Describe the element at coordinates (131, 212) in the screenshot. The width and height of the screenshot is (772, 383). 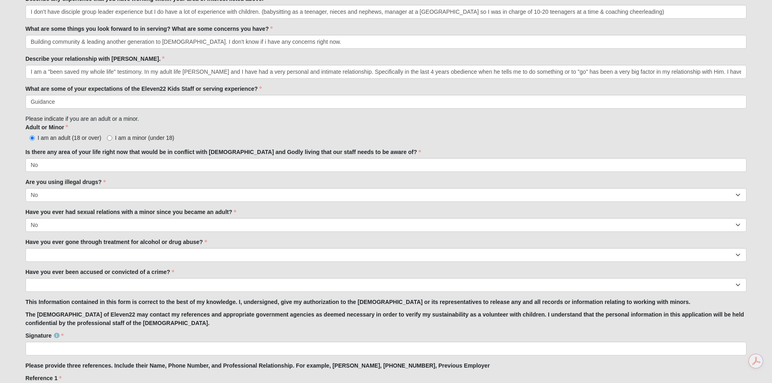
I see `label: Have you ever had sexual relations with a minor since you became an adult?` at that location.